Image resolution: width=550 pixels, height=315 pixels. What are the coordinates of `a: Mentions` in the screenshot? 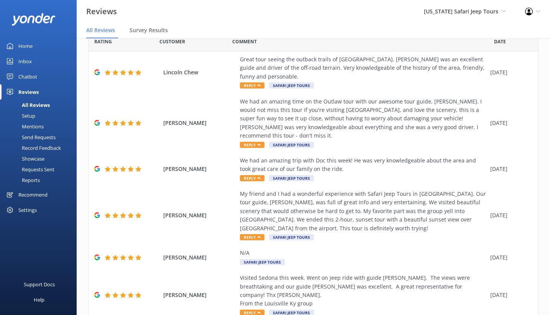 It's located at (41, 126).